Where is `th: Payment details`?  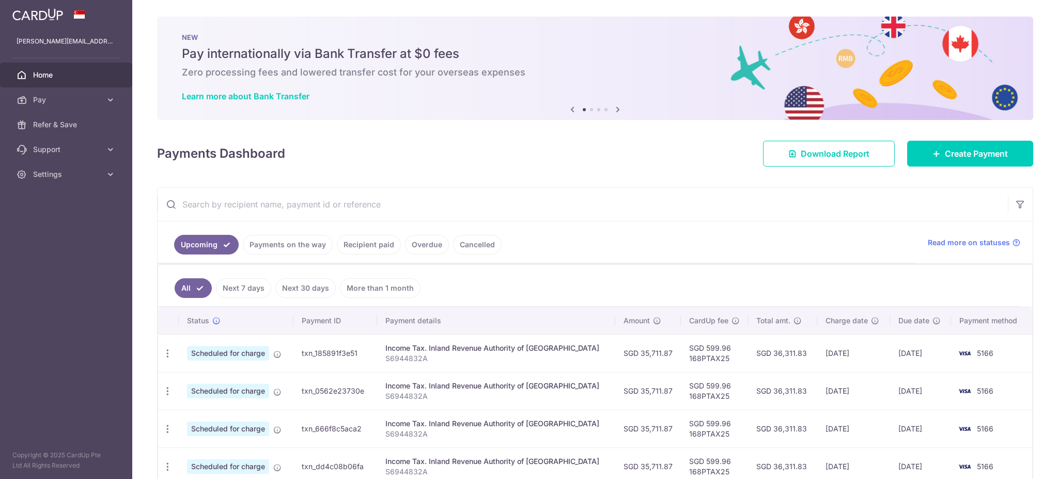 th: Payment details is located at coordinates (496, 320).